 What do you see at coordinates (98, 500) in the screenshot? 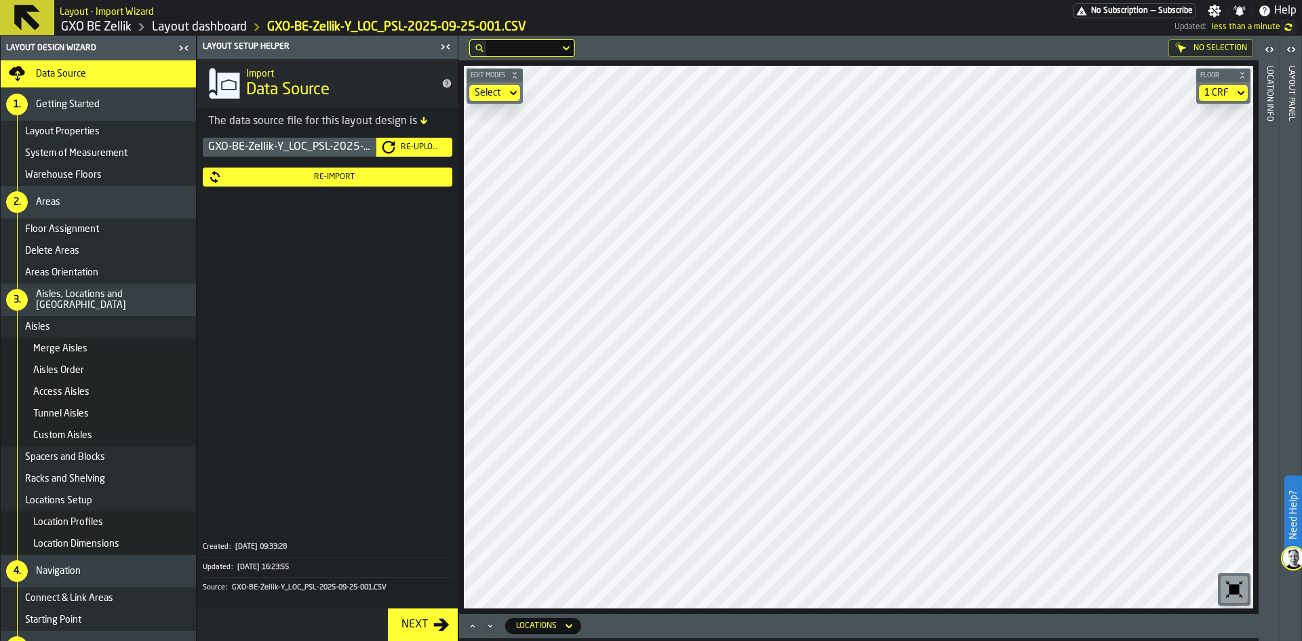
I see `li: menu Locations Setup` at bounding box center [98, 500].